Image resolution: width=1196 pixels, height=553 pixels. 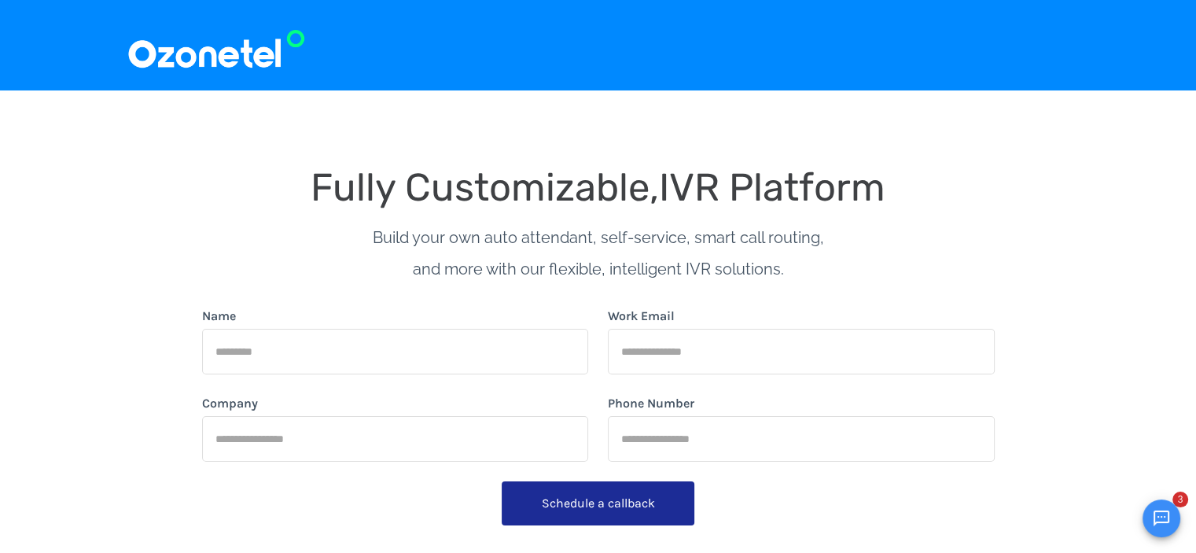 I want to click on span: and more with our flexible, intelligent IVR solutions., so click(x=599, y=269).